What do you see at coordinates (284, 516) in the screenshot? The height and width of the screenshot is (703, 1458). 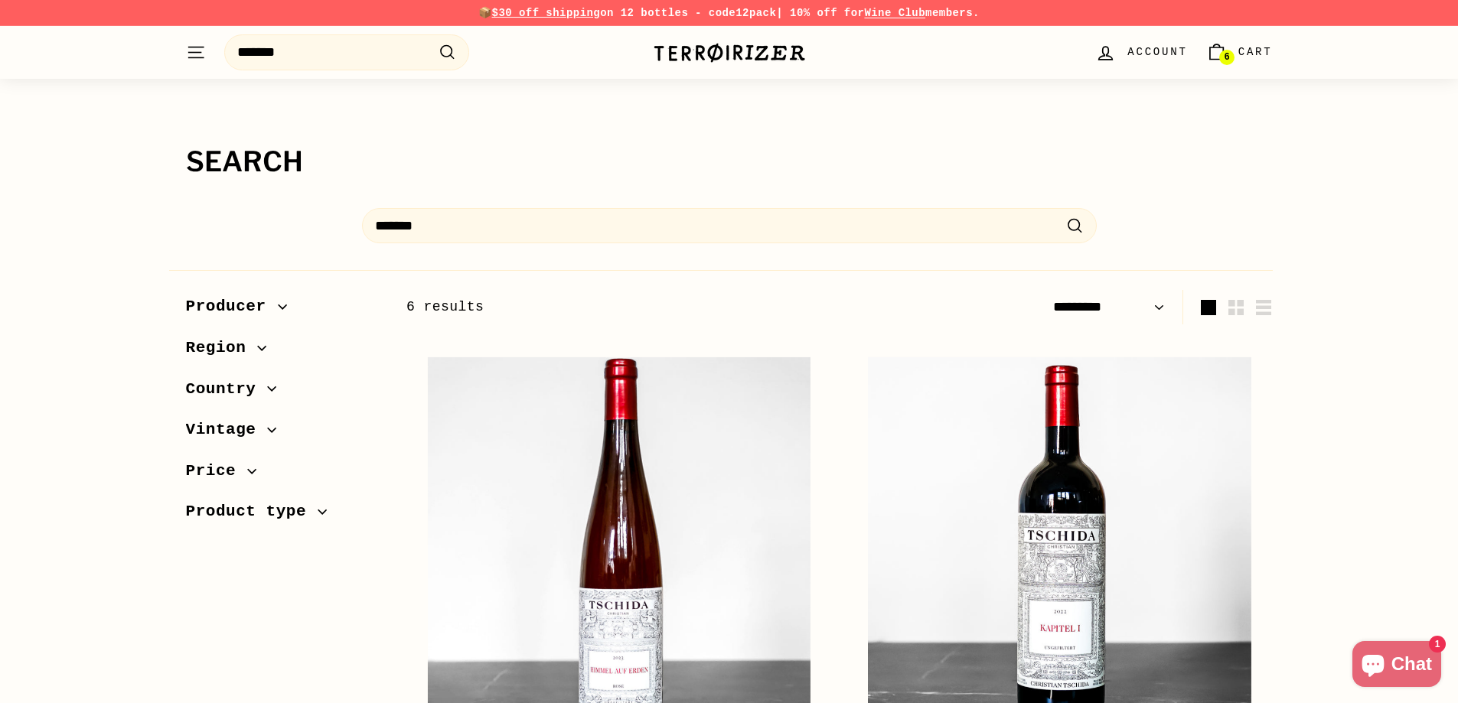 I see `button: Product type` at bounding box center [284, 516].